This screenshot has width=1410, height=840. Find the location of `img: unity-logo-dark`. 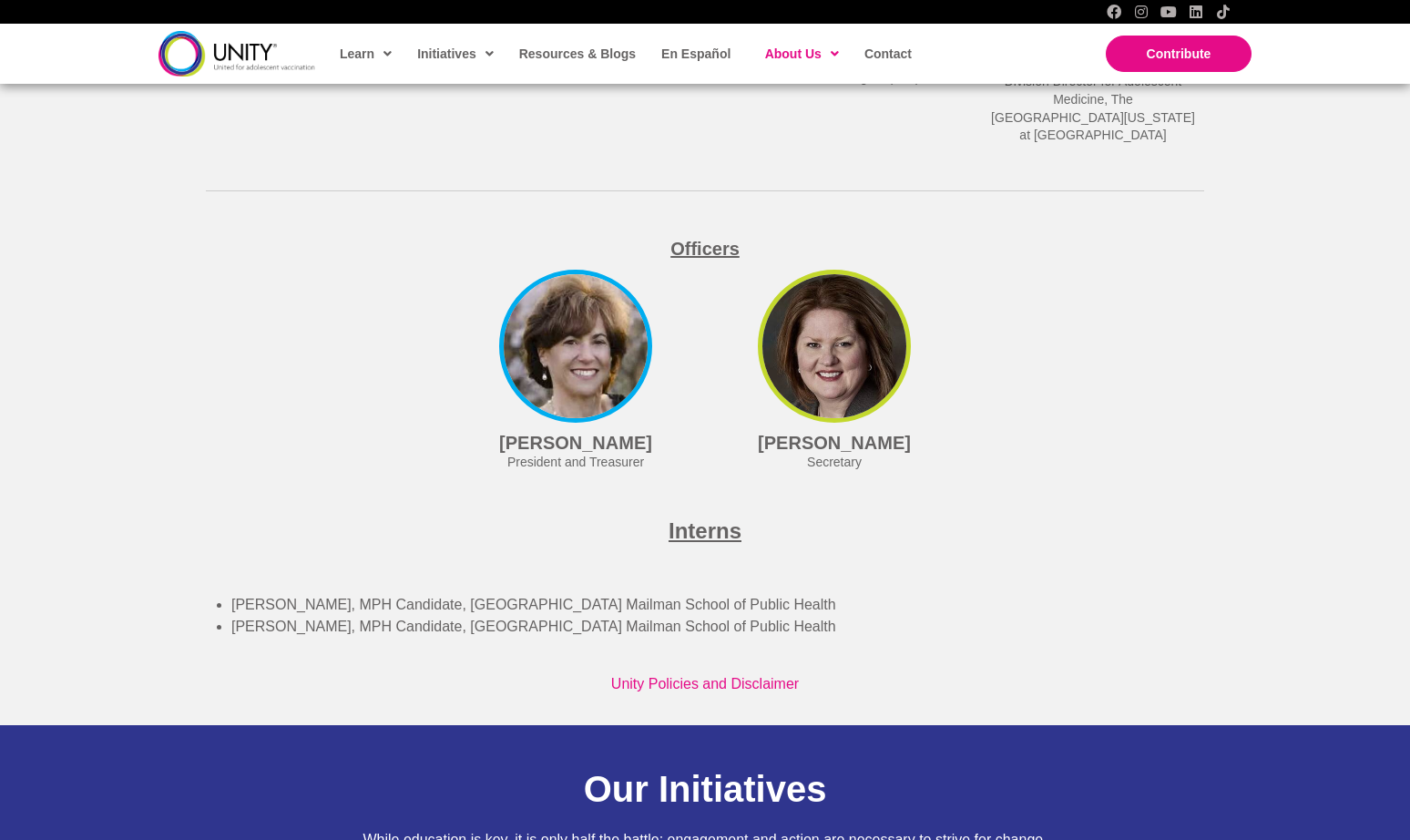

img: unity-logo-dark is located at coordinates (237, 52).